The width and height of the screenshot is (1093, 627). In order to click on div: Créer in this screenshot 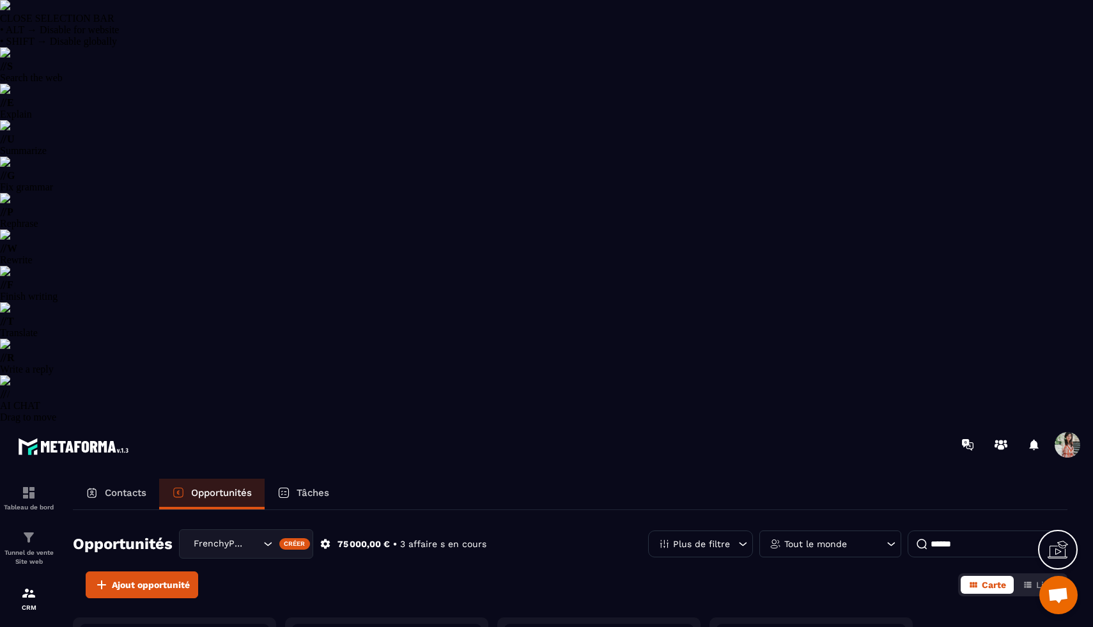, I will do `click(295, 544)`.